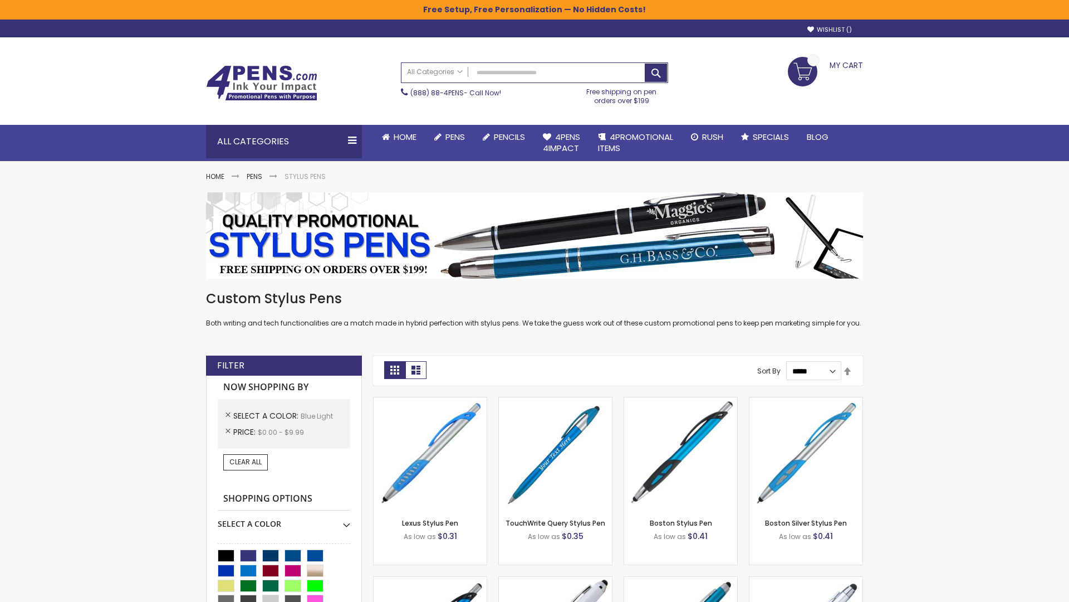 Image resolution: width=1069 pixels, height=602 pixels. I want to click on strong: Now Shopping by, so click(284, 387).